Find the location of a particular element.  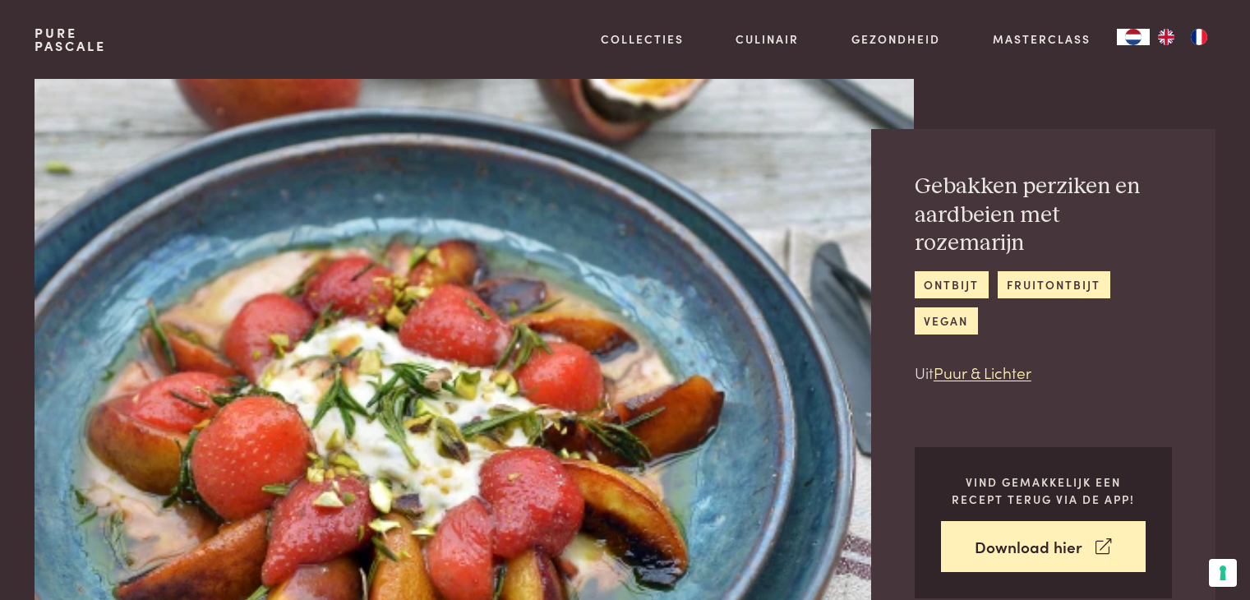

a: Puur & Lichter is located at coordinates (982, 371).